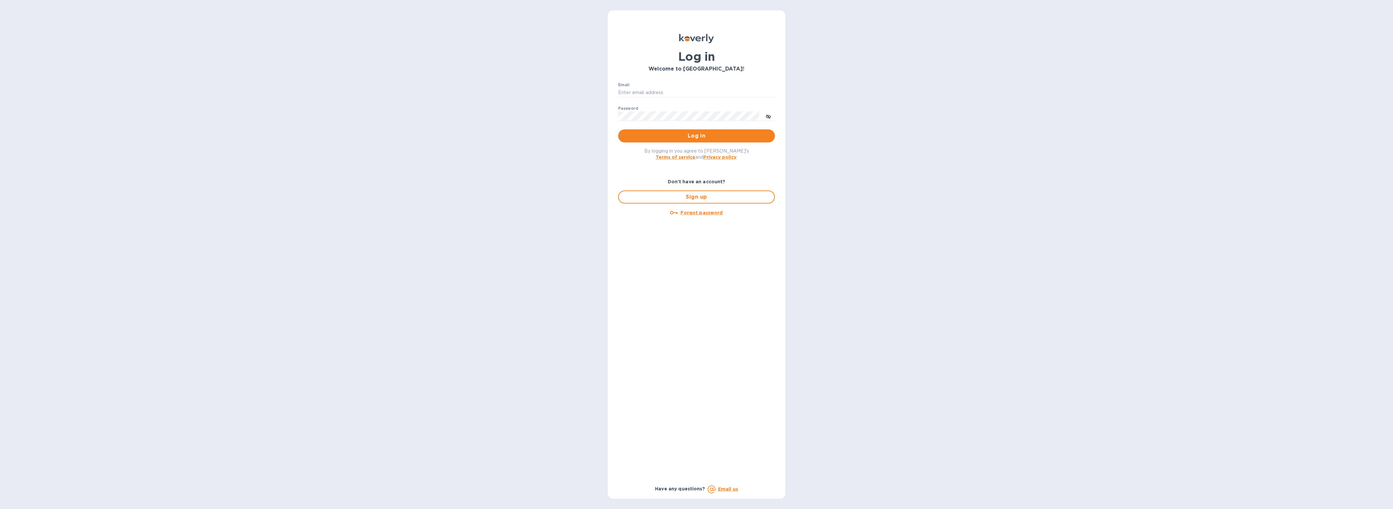  Describe the element at coordinates (719, 157) in the screenshot. I see `b: Privacy policy` at that location.